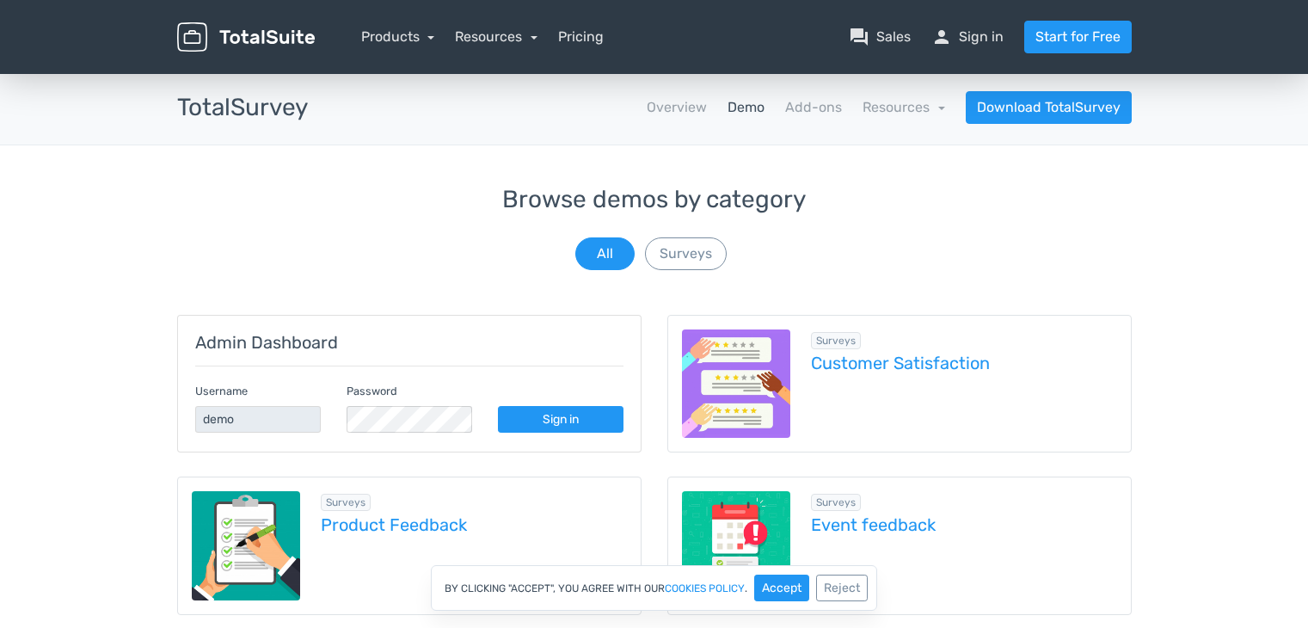 Image resolution: width=1308 pixels, height=628 pixels. What do you see at coordinates (685, 254) in the screenshot?
I see `button: Surveys` at bounding box center [685, 254].